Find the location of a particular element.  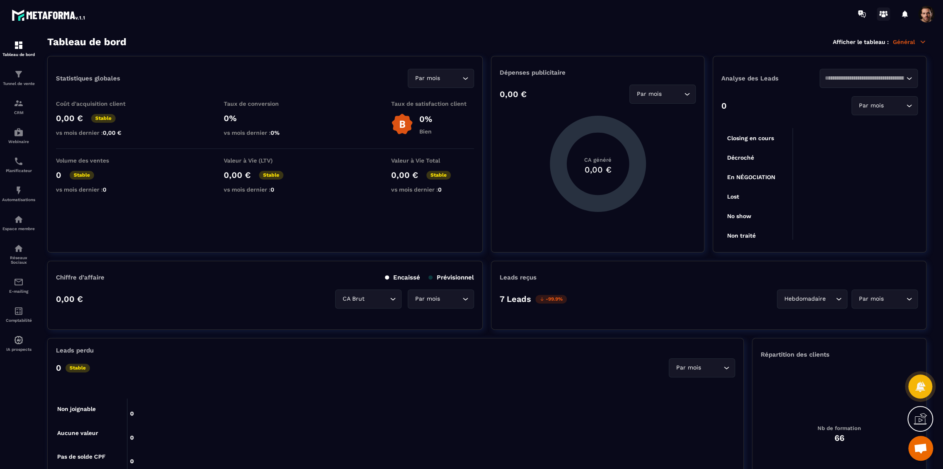

a: schedulerschedulerPlanificateur is located at coordinates (19, 165).